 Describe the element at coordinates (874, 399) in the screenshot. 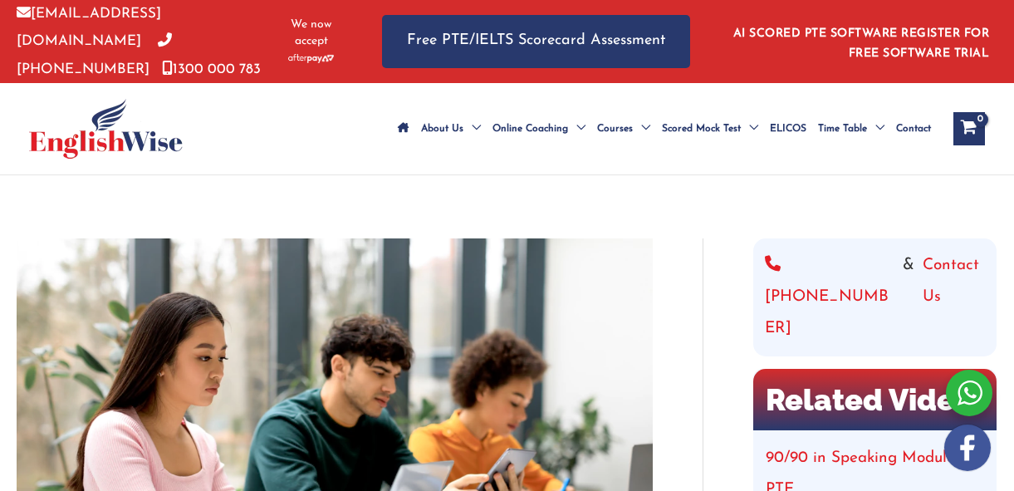

I see `h2: Related Video` at that location.